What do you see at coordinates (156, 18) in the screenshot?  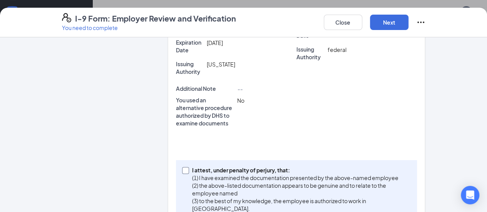 I see `h4: I-9 Form: Employer Review and Verification` at bounding box center [156, 18].